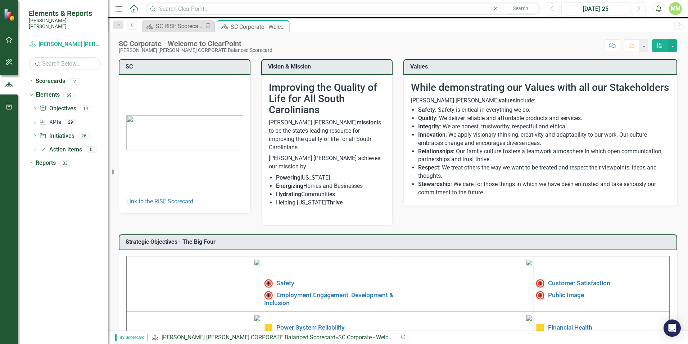 This screenshot has width=688, height=344. Describe the element at coordinates (521, 8) in the screenshot. I see `span: Search` at that location.